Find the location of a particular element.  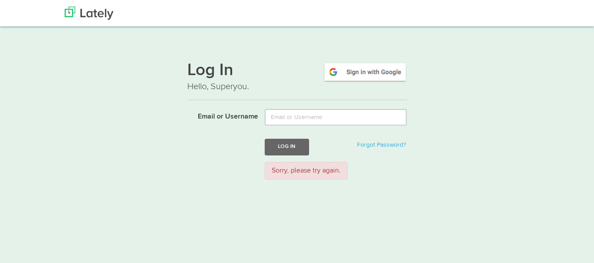

div: Sorry, please try again. is located at coordinates (306, 171).